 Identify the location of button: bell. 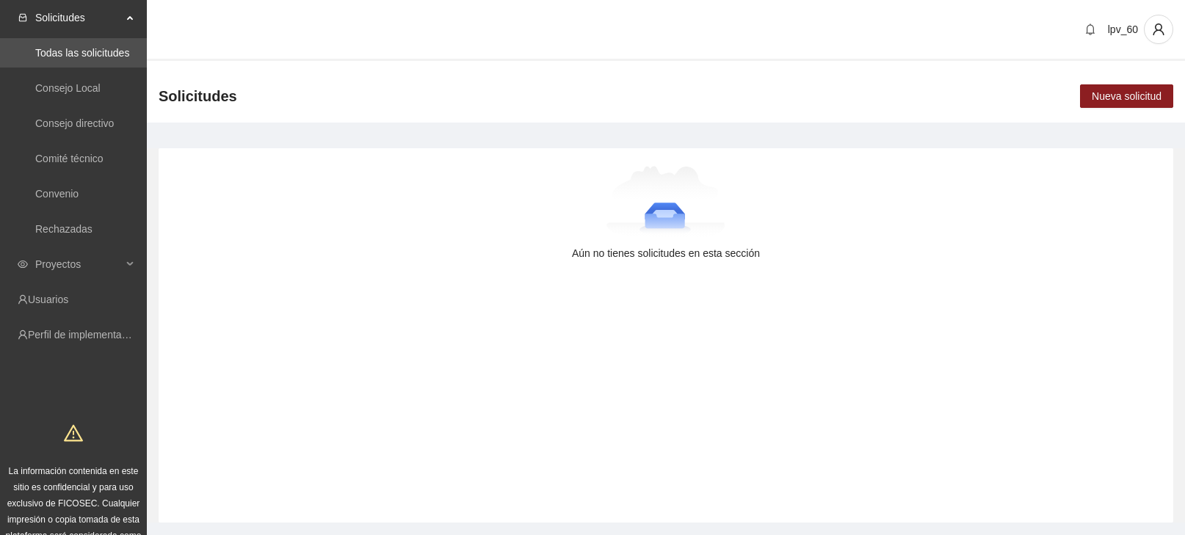
(1090, 29).